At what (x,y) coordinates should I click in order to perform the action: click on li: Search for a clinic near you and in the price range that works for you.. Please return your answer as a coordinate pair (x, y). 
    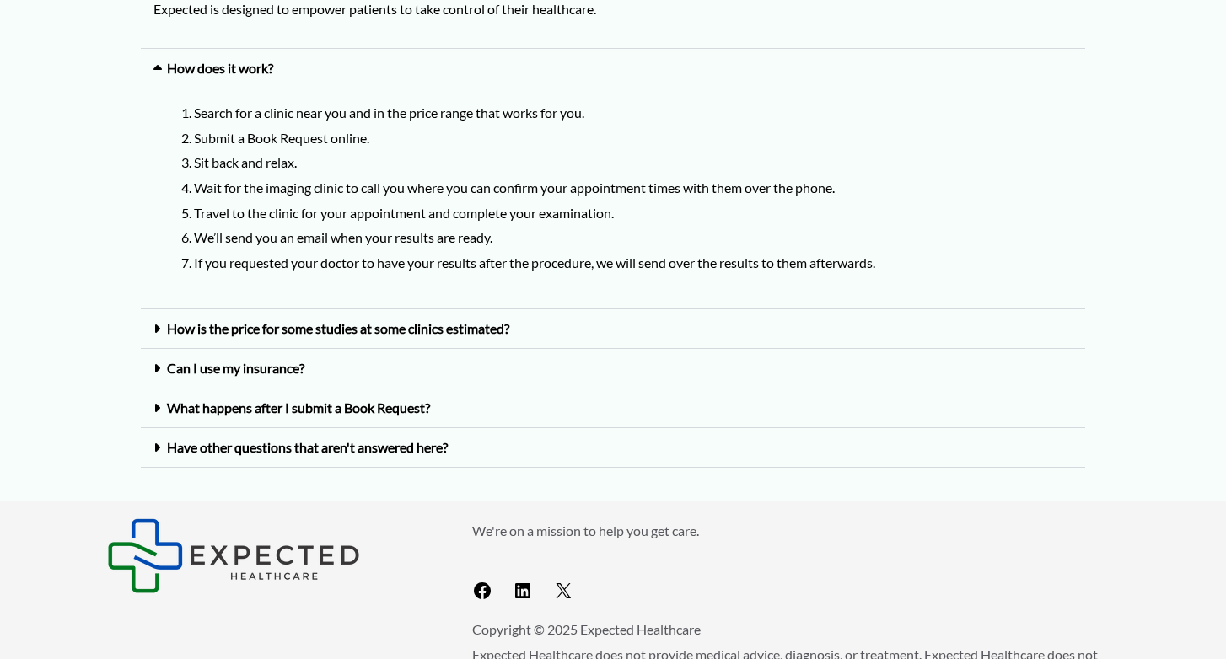
    Looking at the image, I should click on (633, 113).